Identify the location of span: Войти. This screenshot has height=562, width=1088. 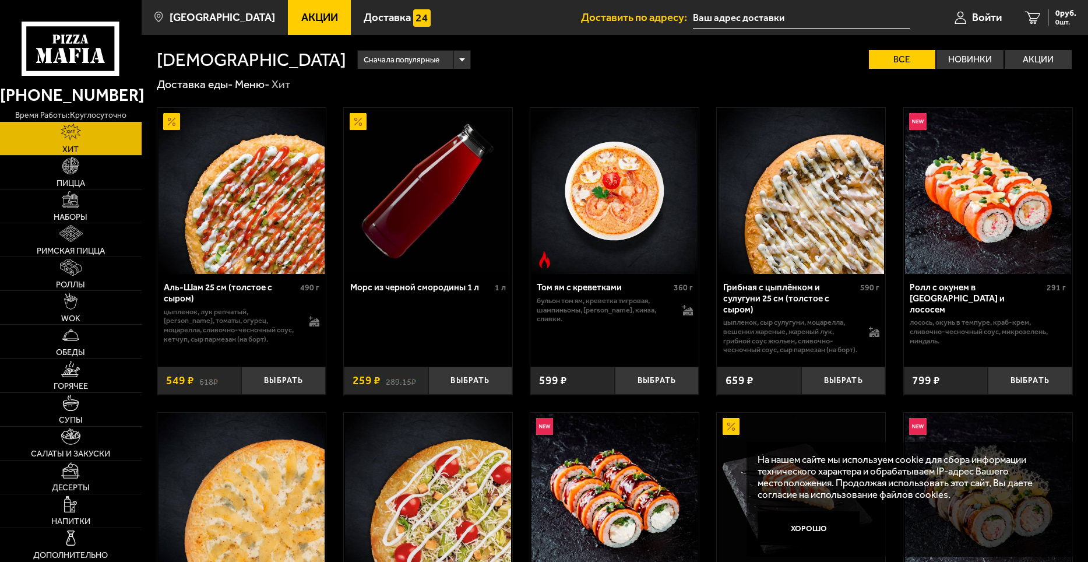
(987, 17).